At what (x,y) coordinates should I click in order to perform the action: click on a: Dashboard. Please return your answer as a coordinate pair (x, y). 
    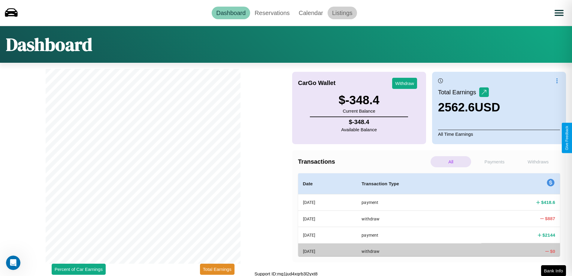
    Looking at the image, I should click on (231, 13).